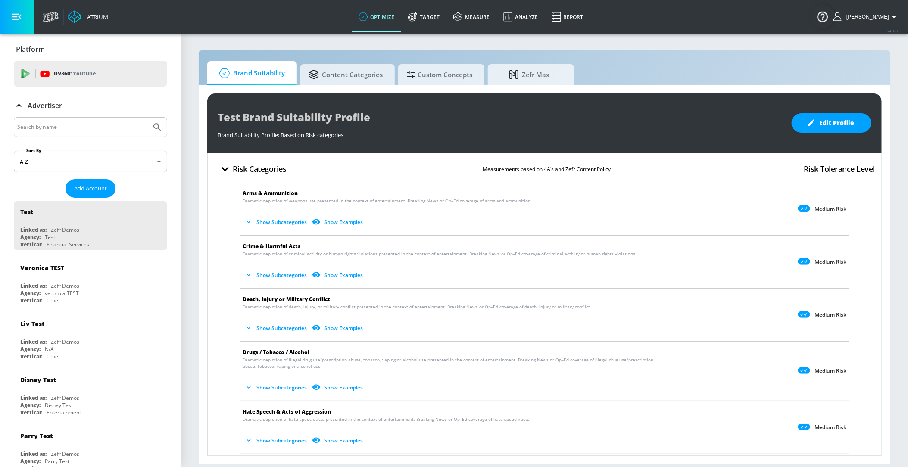 Image resolution: width=908 pixels, height=467 pixels. What do you see at coordinates (272, 246) in the screenshot?
I see `span: Crime & Harmful Acts` at bounding box center [272, 246].